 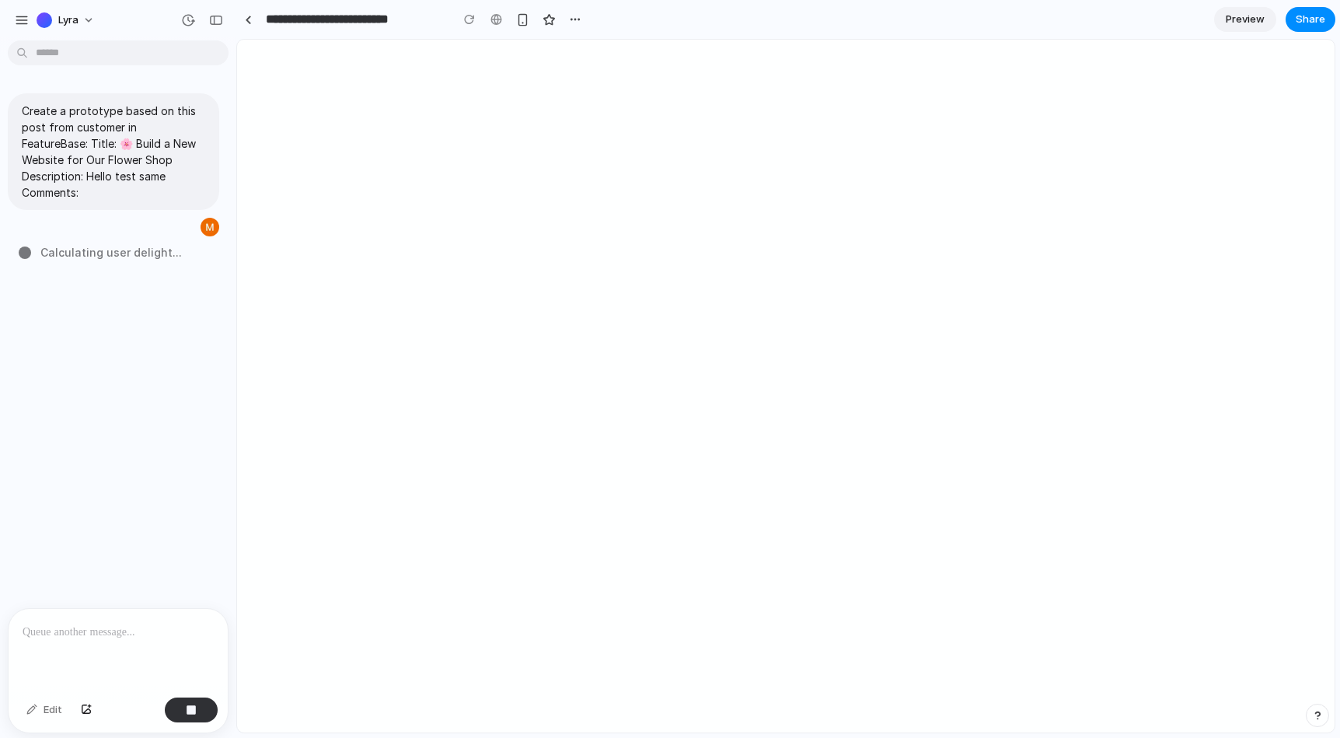 I want to click on span: Share, so click(x=1311, y=19).